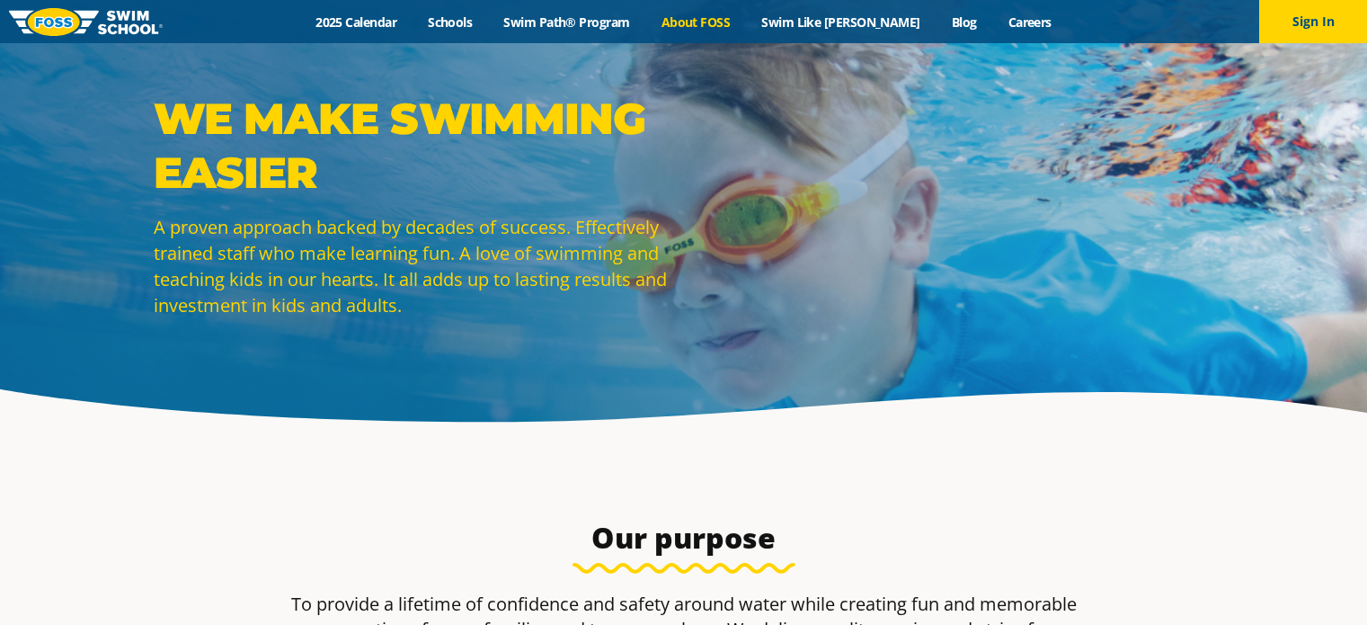  Describe the element at coordinates (414, 146) in the screenshot. I see `p: WE MAKE SWIMMING EASIER` at that location.